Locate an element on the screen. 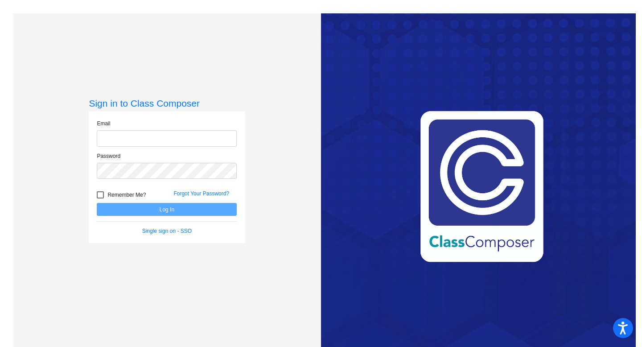 The image size is (642, 347). h3: Sign in to Class Composer is located at coordinates (167, 103).